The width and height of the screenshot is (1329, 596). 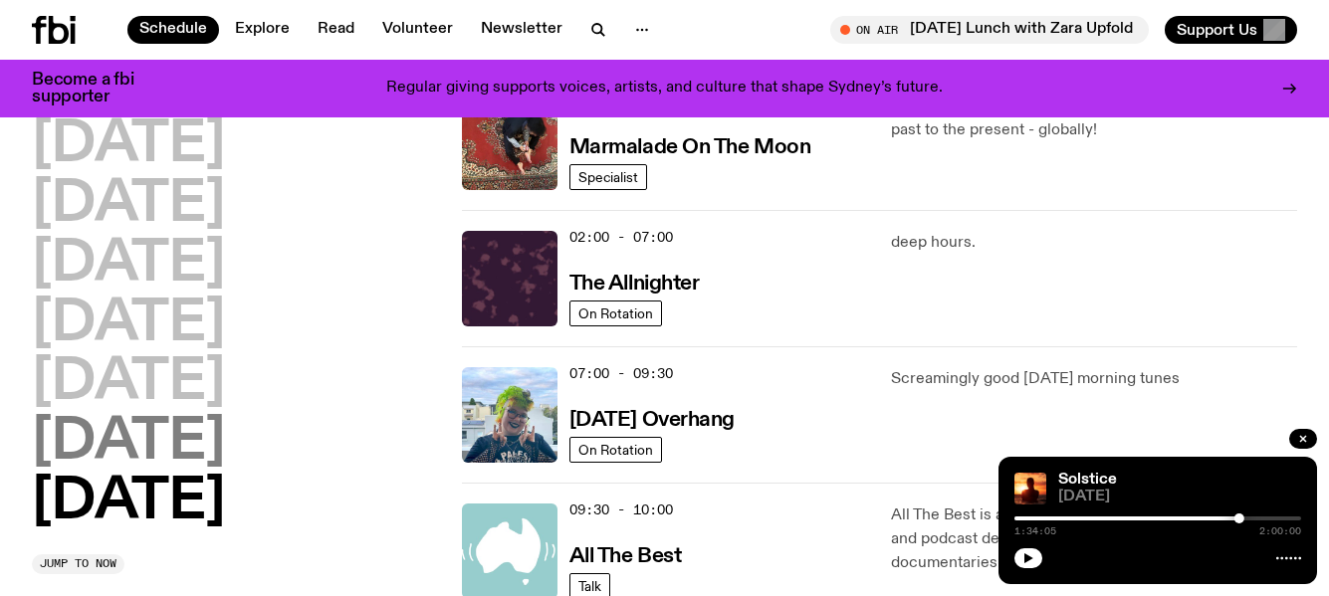 What do you see at coordinates (96, 89) in the screenshot?
I see `h3: Become a fbi supporter` at bounding box center [96, 89].